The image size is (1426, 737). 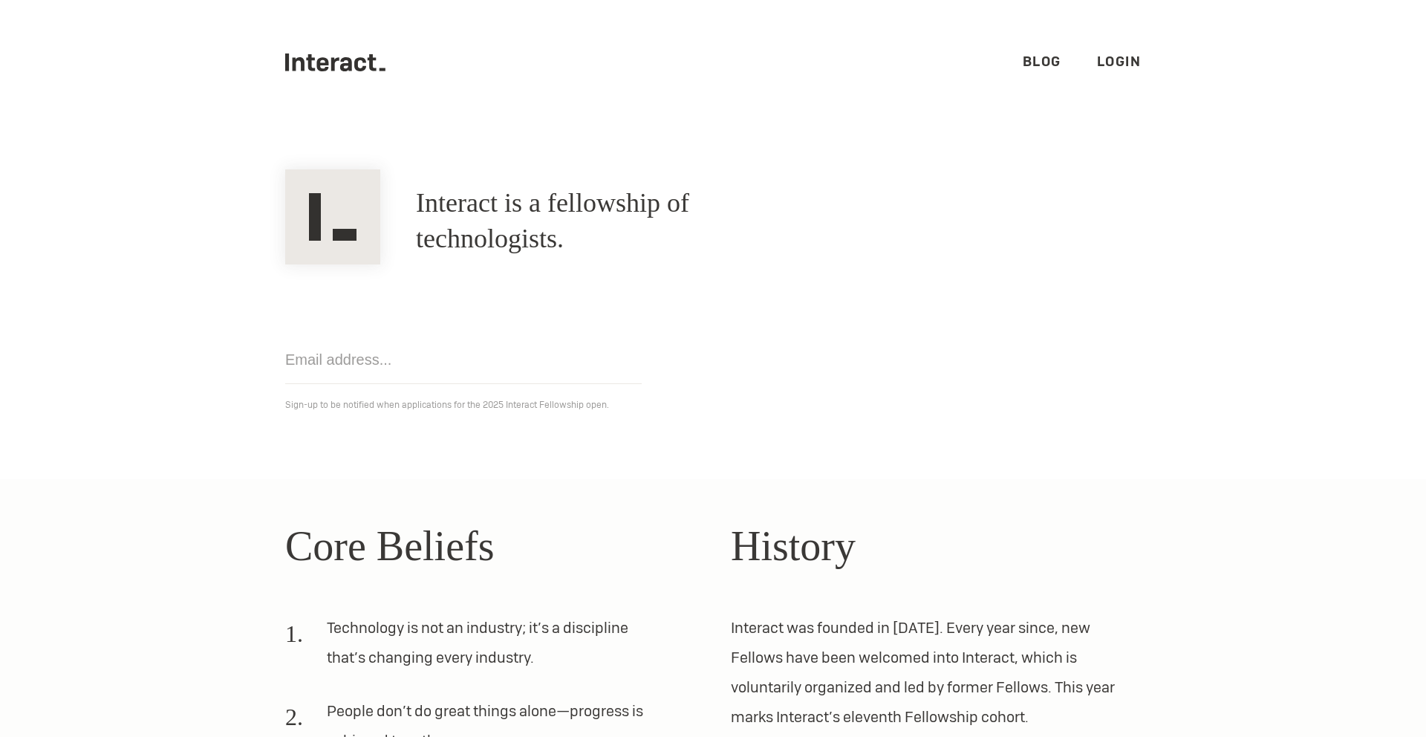 I want to click on a: Login, so click(x=1119, y=61).